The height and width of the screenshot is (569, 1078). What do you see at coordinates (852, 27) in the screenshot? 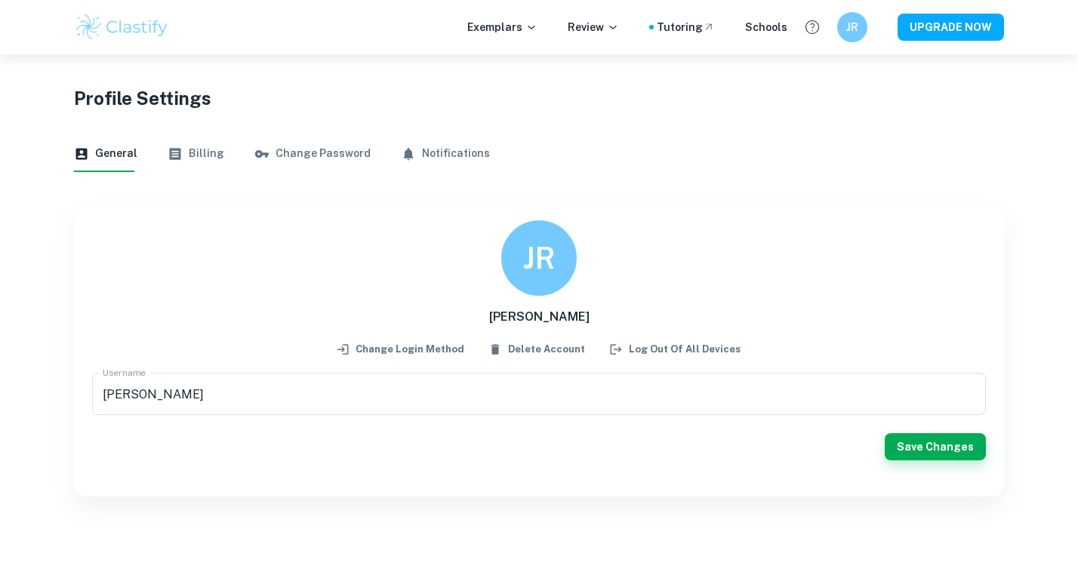
I see `button: JR` at bounding box center [852, 27].